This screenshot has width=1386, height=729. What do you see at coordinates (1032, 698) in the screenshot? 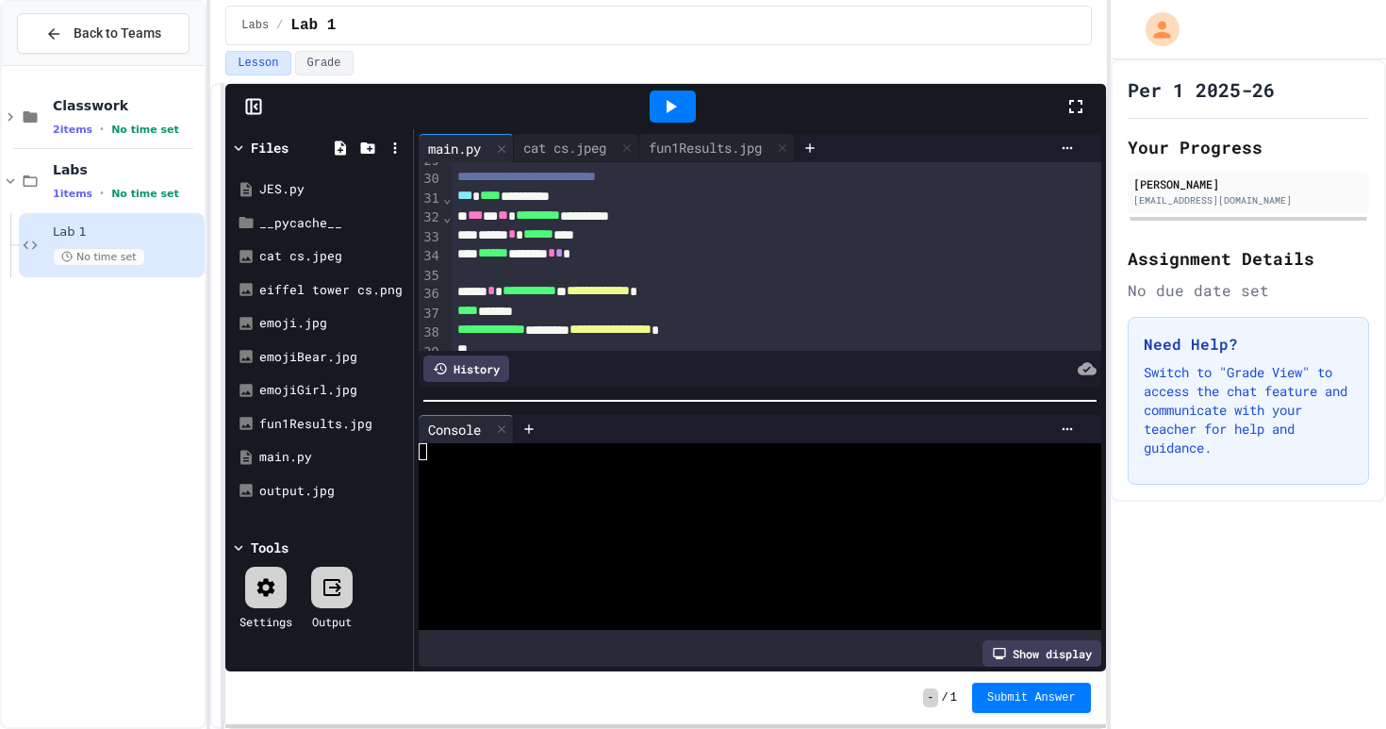
I see `button: Submit Answer` at bounding box center [1032, 698].